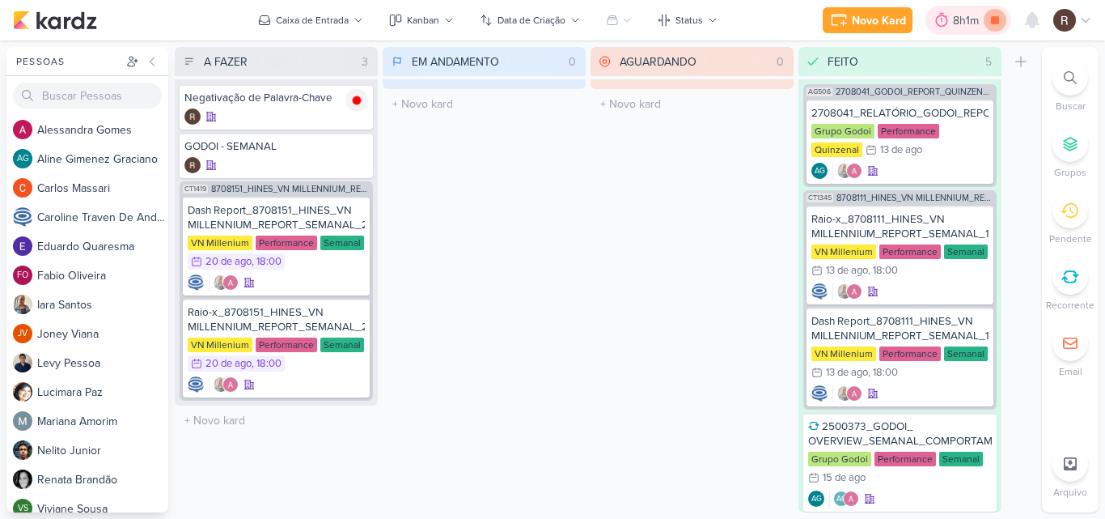  What do you see at coordinates (989, 61) in the screenshot?
I see `div: 5` at bounding box center [989, 61].